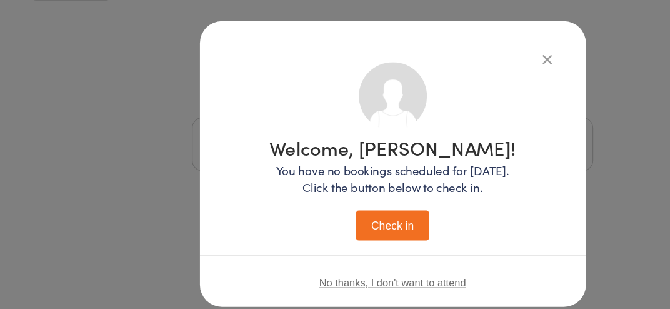 The height and width of the screenshot is (309, 670). What do you see at coordinates (335, 285) in the screenshot?
I see `button: No thanks, I don't want to attend` at bounding box center [335, 285].